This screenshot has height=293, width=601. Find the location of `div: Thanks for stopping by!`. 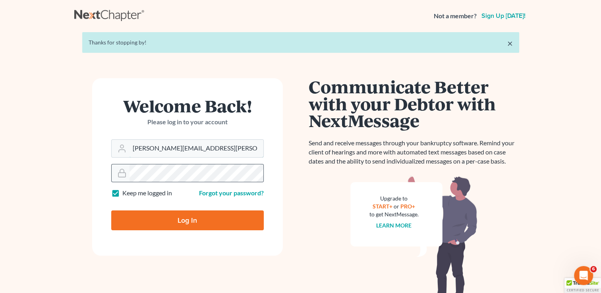

div: Thanks for stopping by! is located at coordinates (301, 43).